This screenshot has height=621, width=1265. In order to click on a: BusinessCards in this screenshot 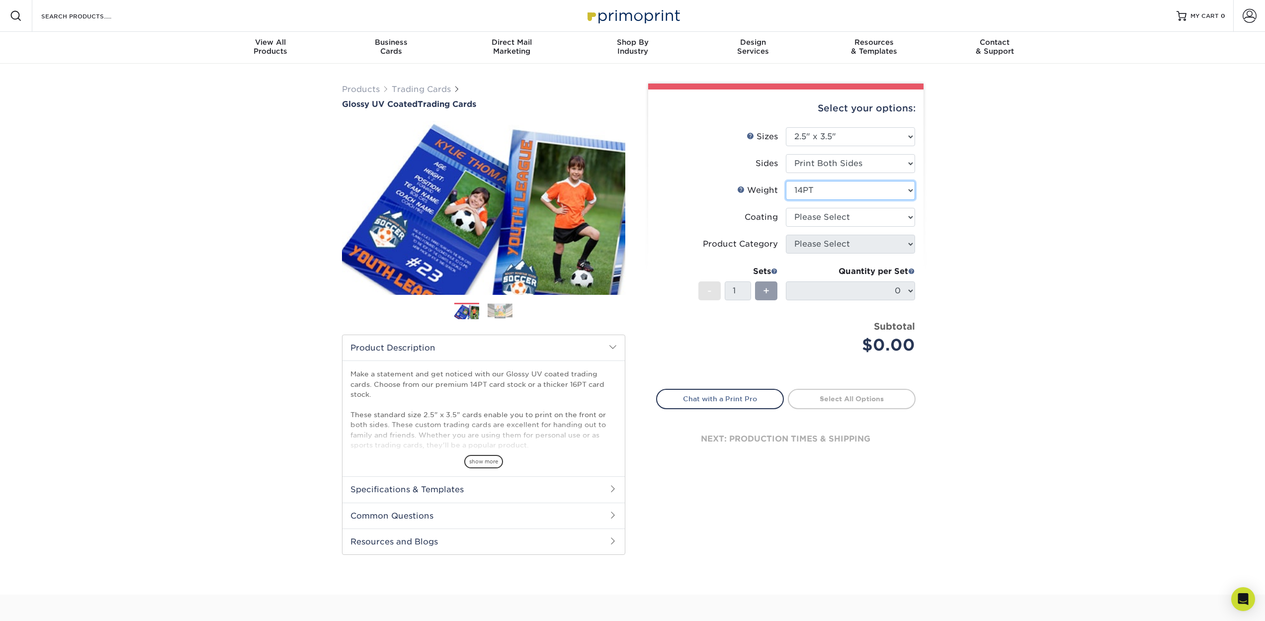, I will do `click(391, 48)`.